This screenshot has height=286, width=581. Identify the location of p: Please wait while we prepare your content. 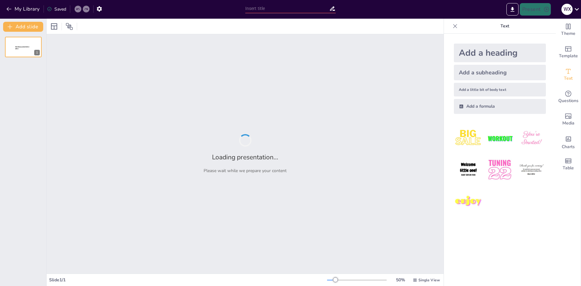
(245, 170).